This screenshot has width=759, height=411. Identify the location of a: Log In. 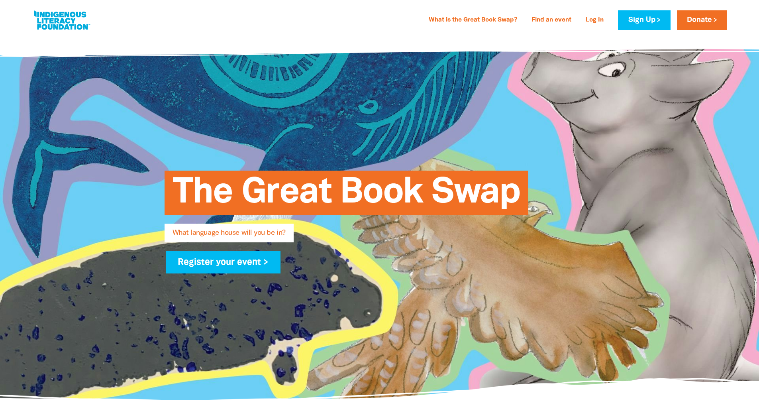
(594, 20).